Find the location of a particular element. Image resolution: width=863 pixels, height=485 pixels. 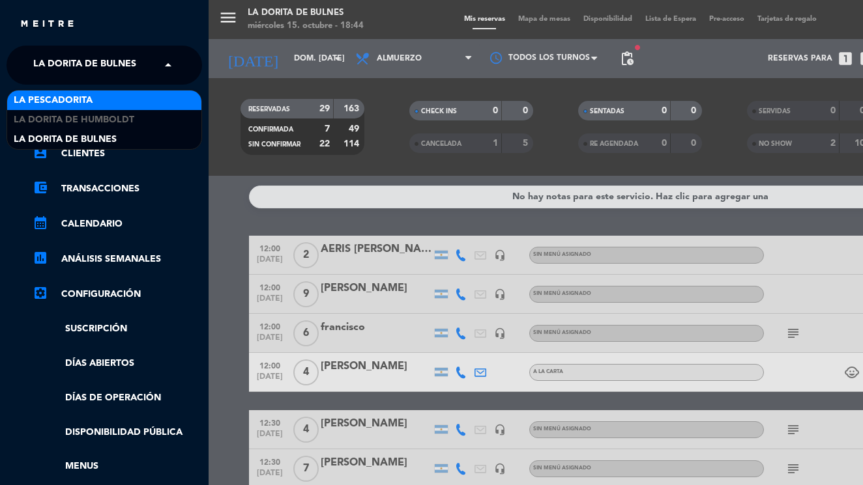

a: Días abiertos is located at coordinates (117, 364).